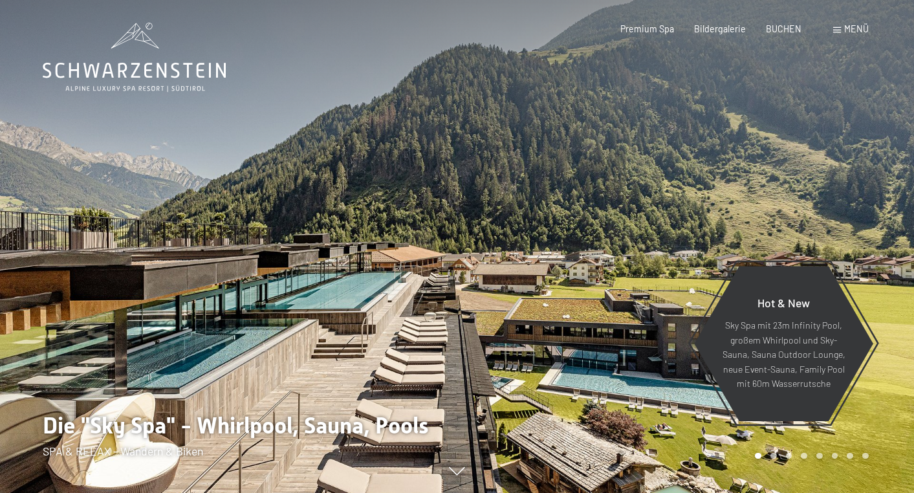  What do you see at coordinates (783, 344) in the screenshot?
I see `a: Hot & New Sky Spa mit 23m Infinity Pool, großem Whirlpool und Sky-Sauna, Sauna Outdoor Lounge, ne...` at bounding box center [783, 344].